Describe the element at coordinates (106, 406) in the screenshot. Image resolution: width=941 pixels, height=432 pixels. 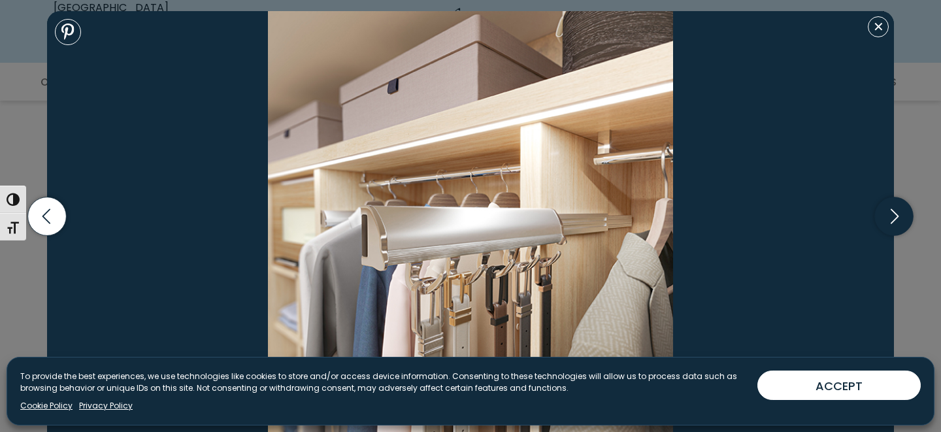
I see `a: Privacy Policy` at that location.